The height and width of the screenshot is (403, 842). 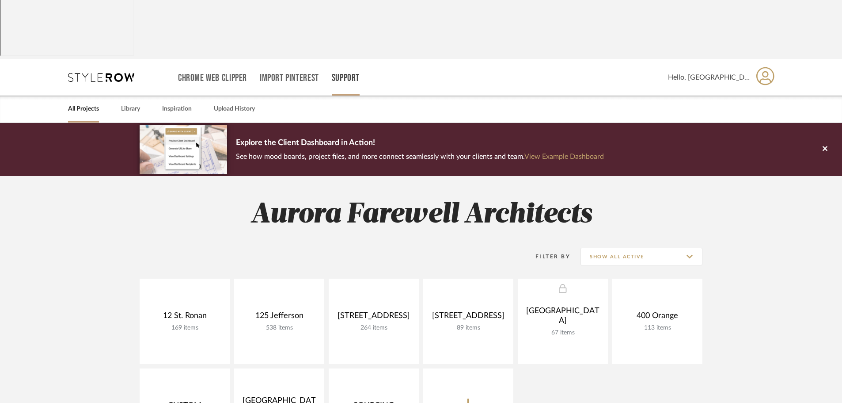 What do you see at coordinates (374, 327) in the screenshot?
I see `div: 264 items` at bounding box center [374, 327].